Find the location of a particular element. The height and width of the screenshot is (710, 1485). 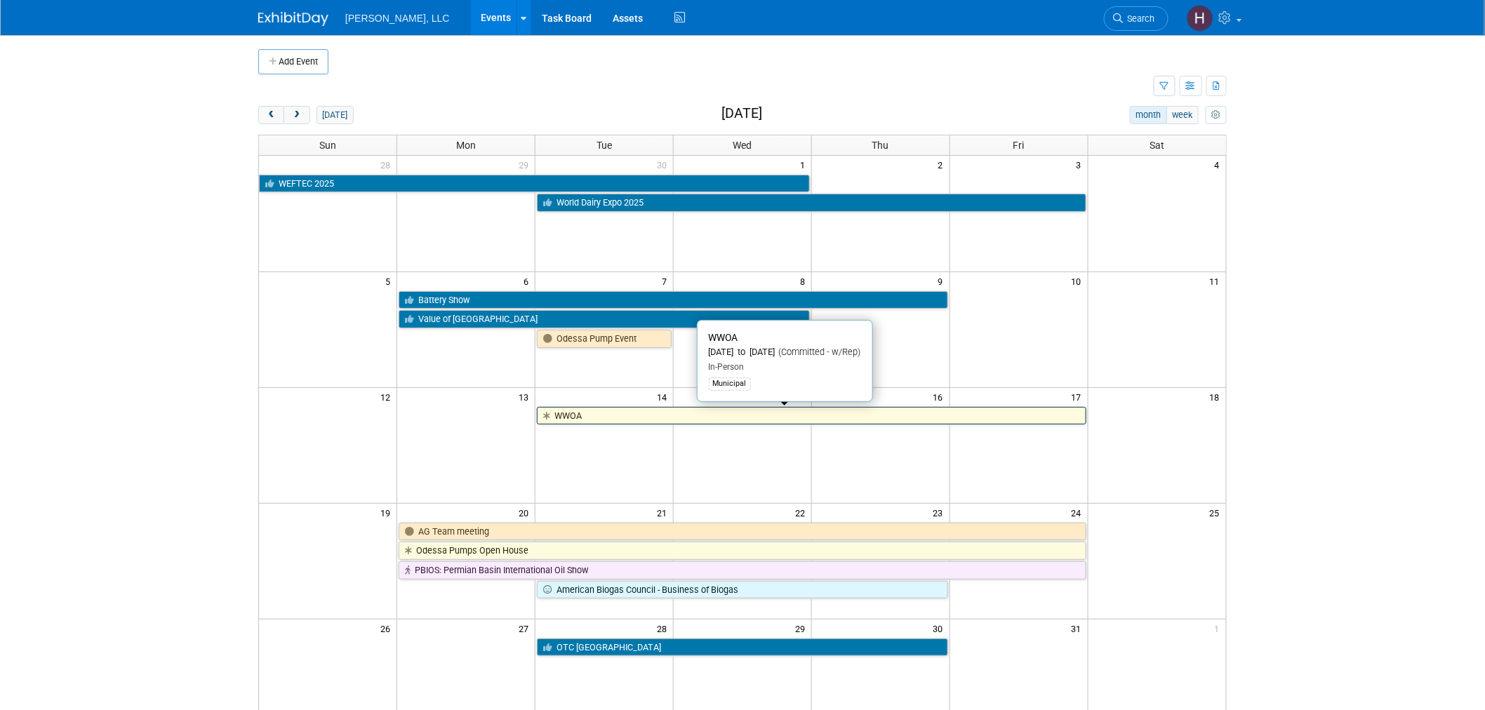

img: Hannah Mulholland is located at coordinates (1200, 18).